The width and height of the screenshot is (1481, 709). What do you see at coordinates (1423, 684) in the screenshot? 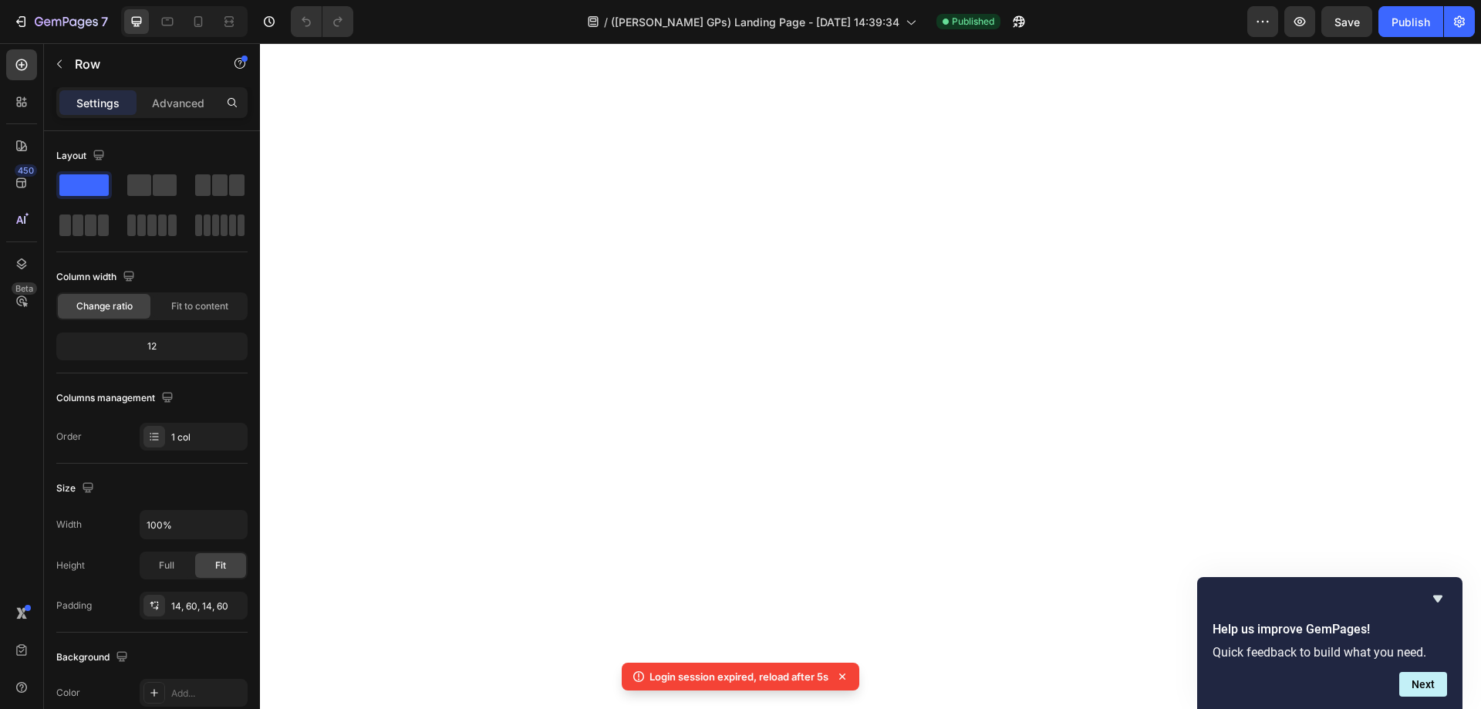
I see `button: Next question` at bounding box center [1423, 684].